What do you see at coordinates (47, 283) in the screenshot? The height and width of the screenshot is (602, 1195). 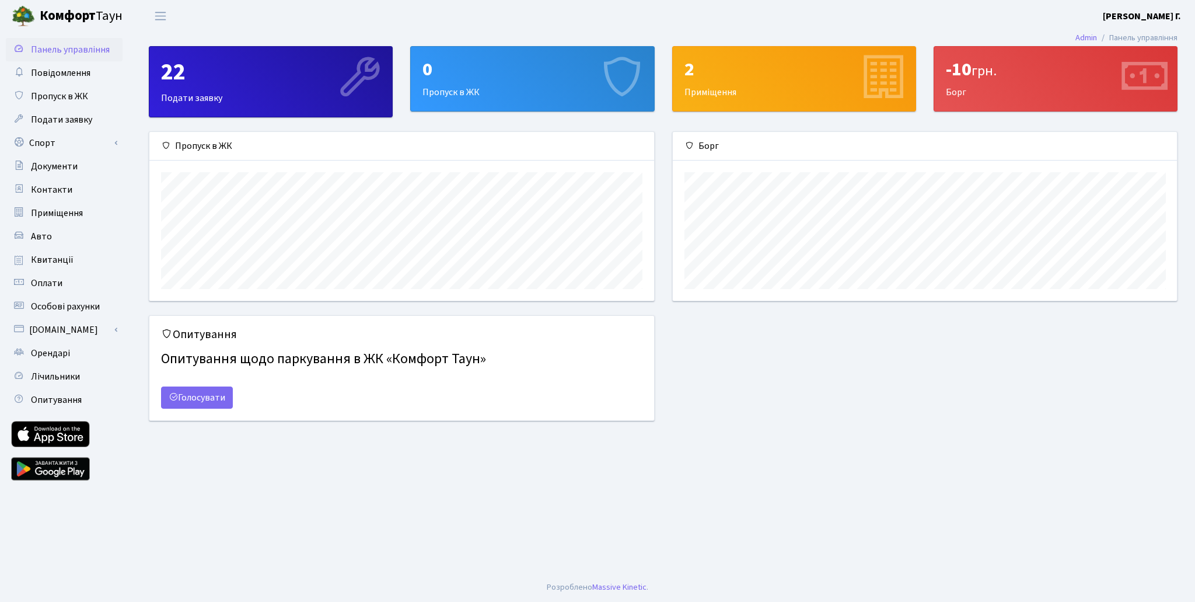 I see `span: Оплати` at bounding box center [47, 283].